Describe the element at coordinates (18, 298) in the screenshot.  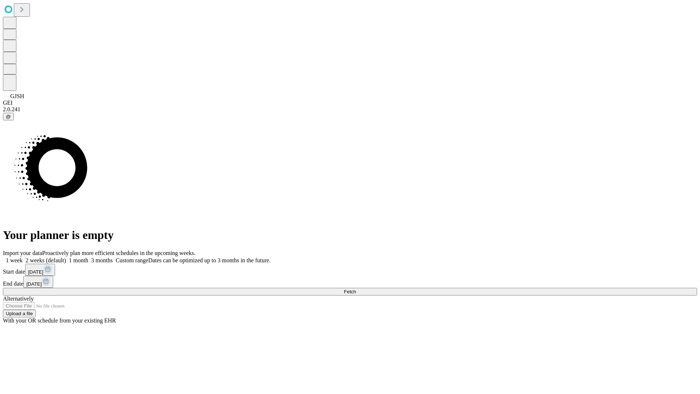
I see `span: Alternatively` at that location.